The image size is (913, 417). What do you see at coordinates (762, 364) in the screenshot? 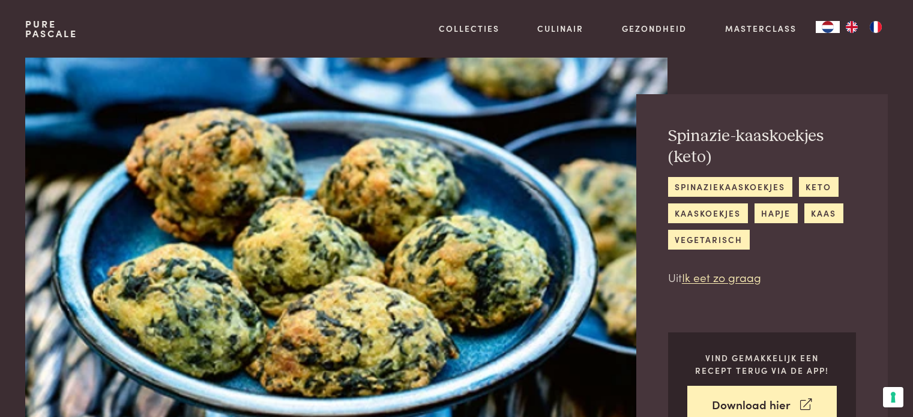
I see `p: Vind gemakkelijk een recept terug via de app!` at bounding box center [762, 364].